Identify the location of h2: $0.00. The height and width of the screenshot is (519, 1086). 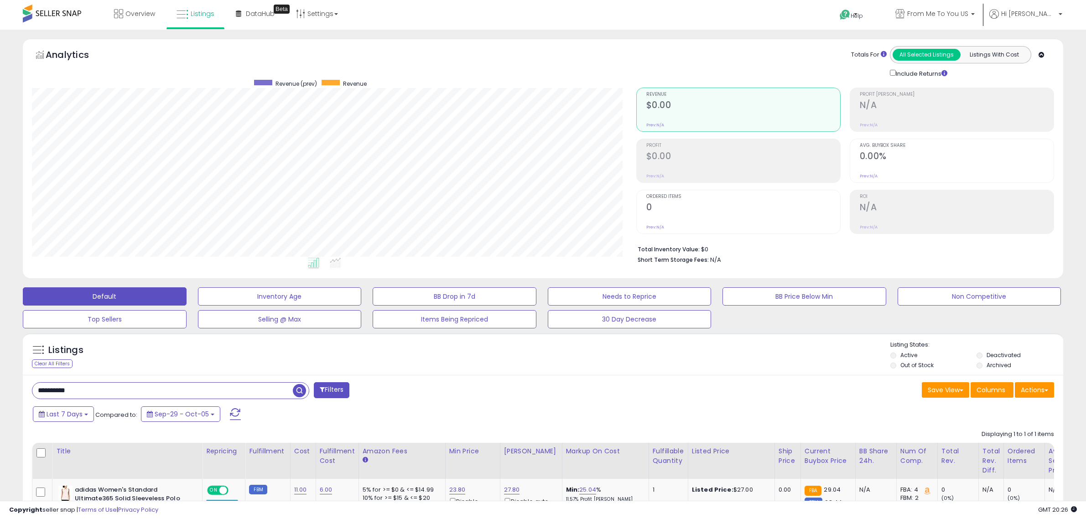
(743, 157).